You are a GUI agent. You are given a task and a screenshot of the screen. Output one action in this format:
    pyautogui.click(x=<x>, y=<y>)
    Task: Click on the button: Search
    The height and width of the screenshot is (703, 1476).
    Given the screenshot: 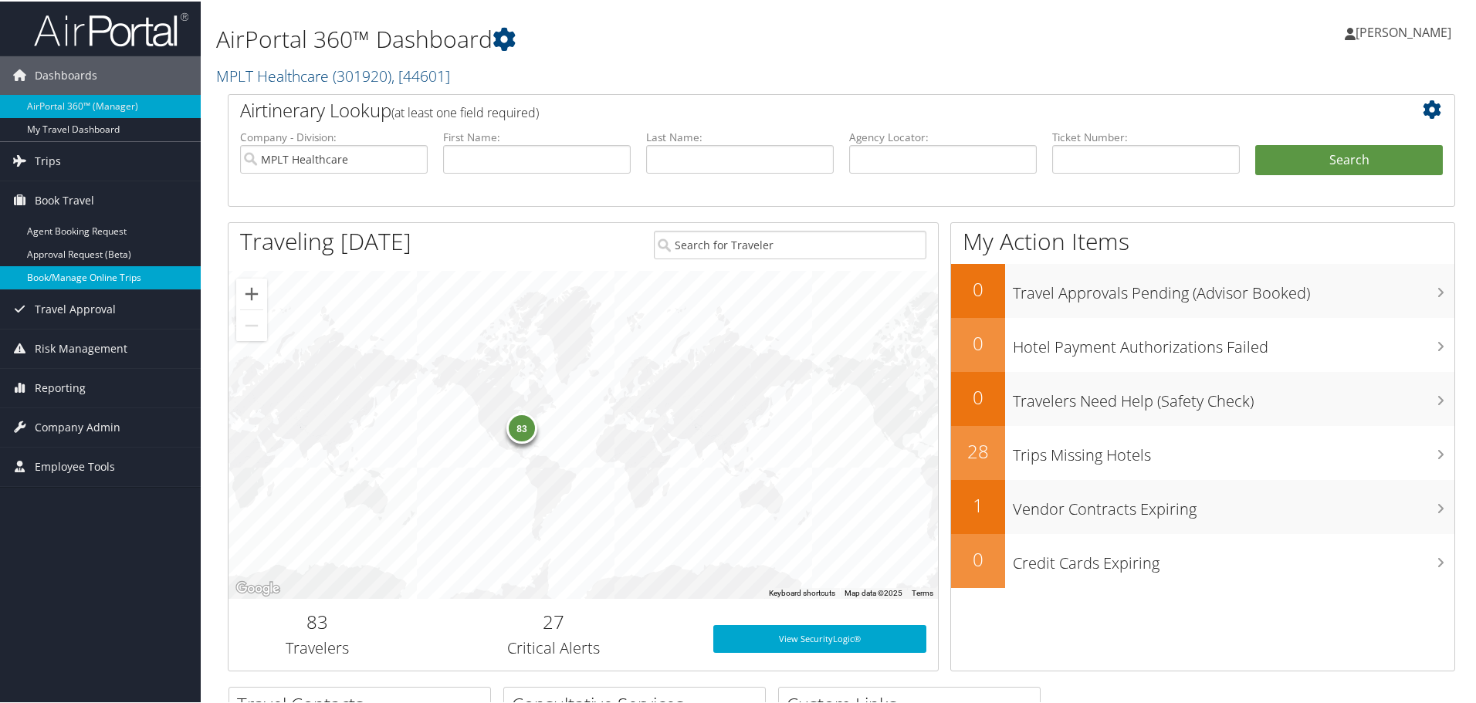 What is the action you would take?
    pyautogui.click(x=1349, y=159)
    